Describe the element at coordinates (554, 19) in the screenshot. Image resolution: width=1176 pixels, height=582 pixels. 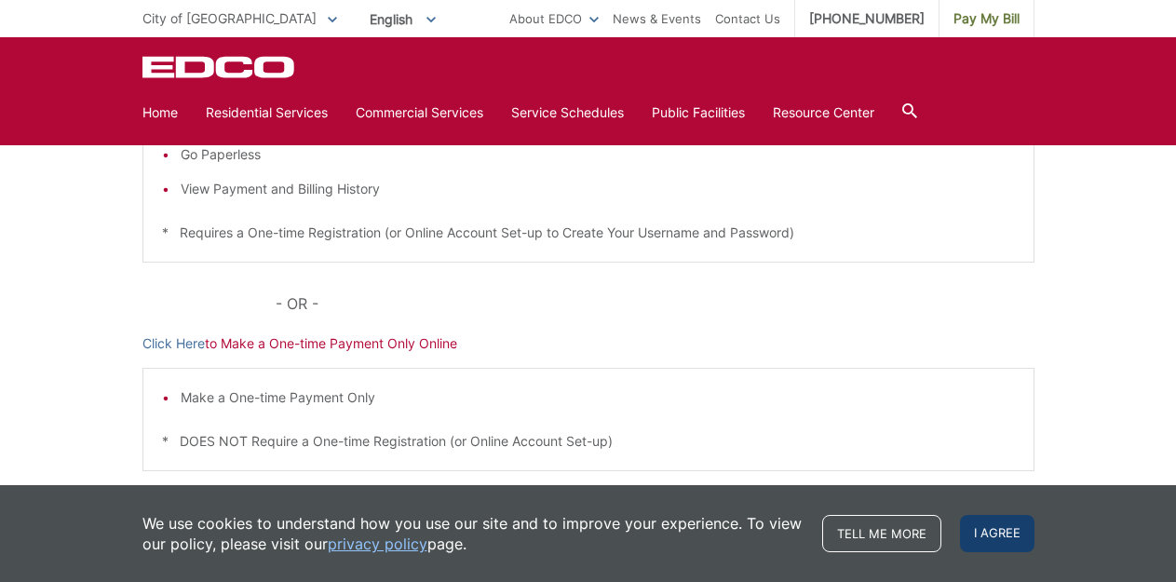
I see `a: About EDCO` at that location.